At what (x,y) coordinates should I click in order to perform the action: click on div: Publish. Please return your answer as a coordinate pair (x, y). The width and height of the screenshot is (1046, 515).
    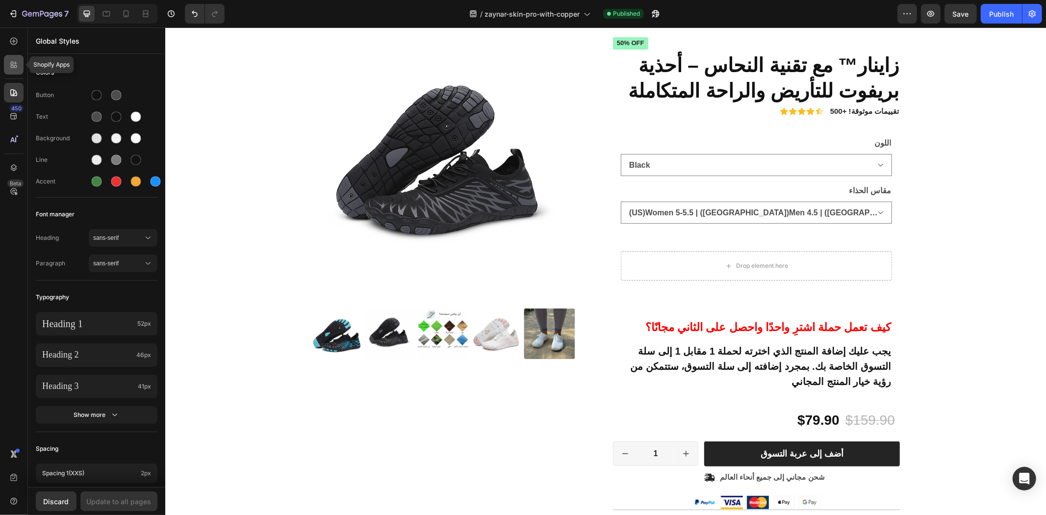
    Looking at the image, I should click on (1002, 14).